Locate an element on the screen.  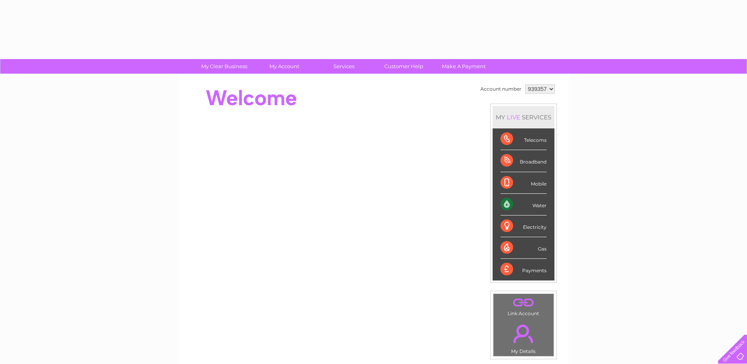
div: Electricity is located at coordinates (523, 226).